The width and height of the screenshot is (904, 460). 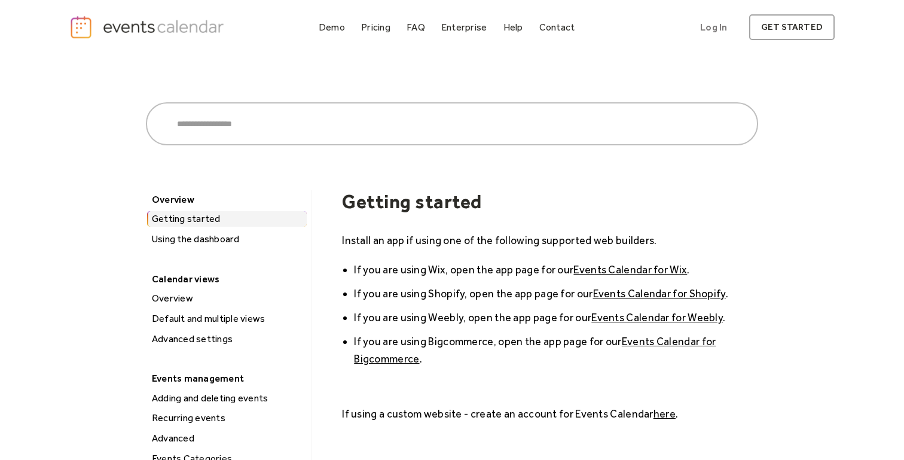 I want to click on div: Recurring events, so click(x=227, y=418).